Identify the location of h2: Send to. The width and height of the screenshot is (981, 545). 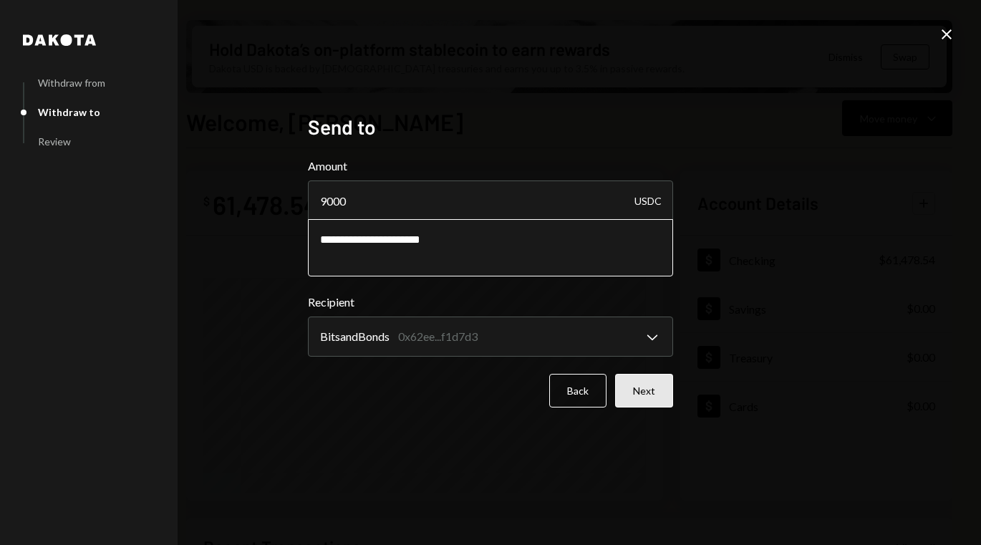
(490, 127).